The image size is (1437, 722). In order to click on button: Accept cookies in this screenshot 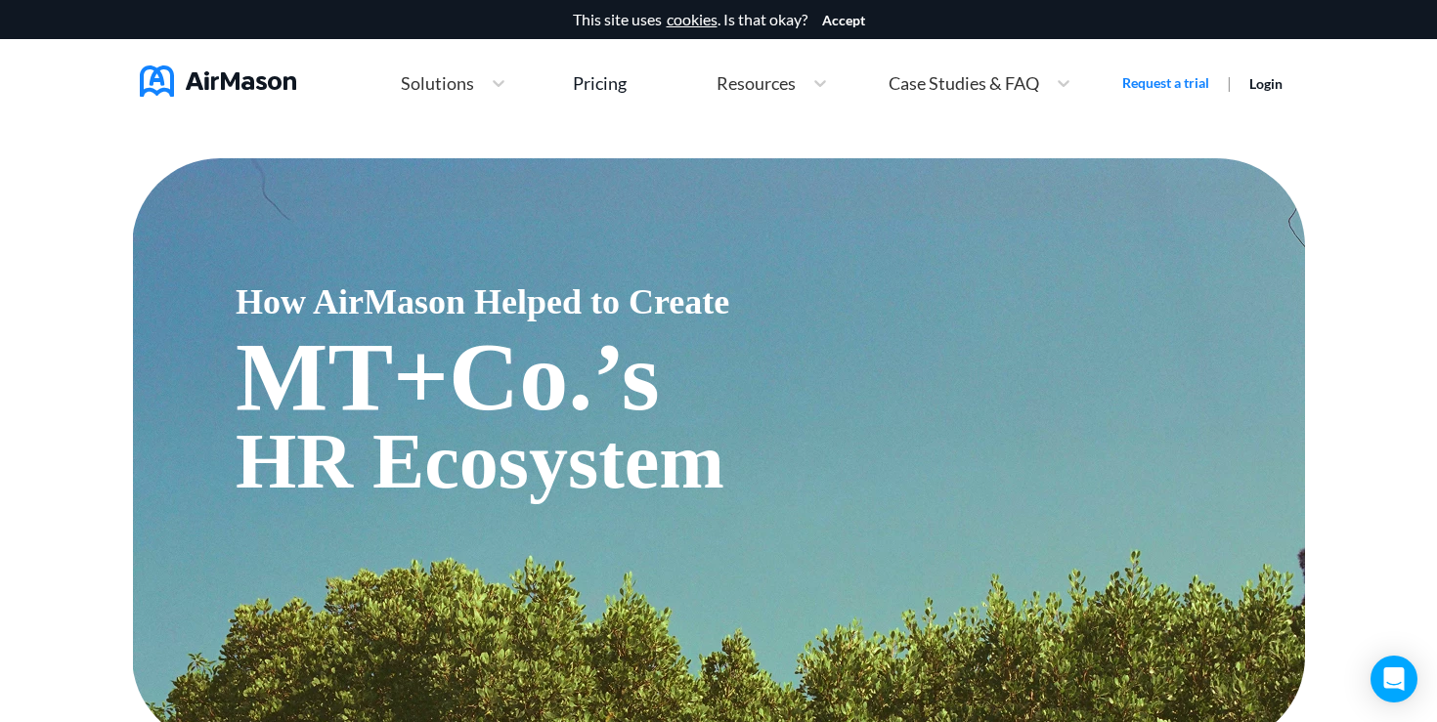, I will do `click(844, 21)`.